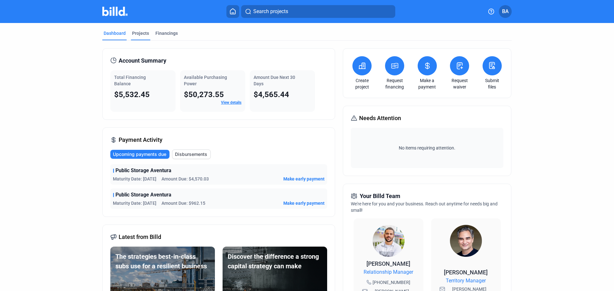  What do you see at coordinates (132, 95) in the screenshot?
I see `span: $5,532.45` at bounding box center [132, 95].